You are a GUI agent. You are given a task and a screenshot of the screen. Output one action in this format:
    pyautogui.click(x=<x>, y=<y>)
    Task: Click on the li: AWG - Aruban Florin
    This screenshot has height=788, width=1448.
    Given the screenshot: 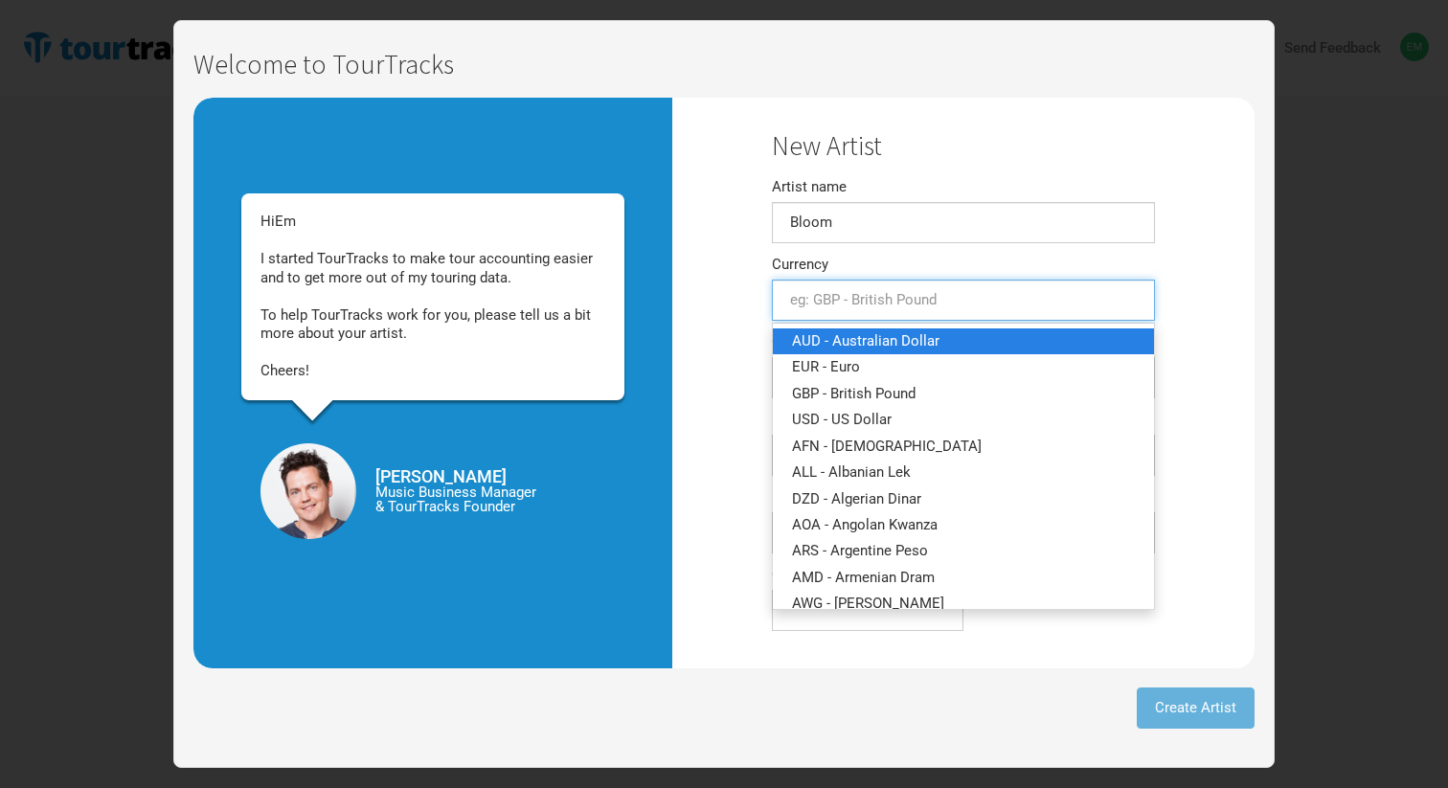 What is the action you would take?
    pyautogui.click(x=963, y=603)
    